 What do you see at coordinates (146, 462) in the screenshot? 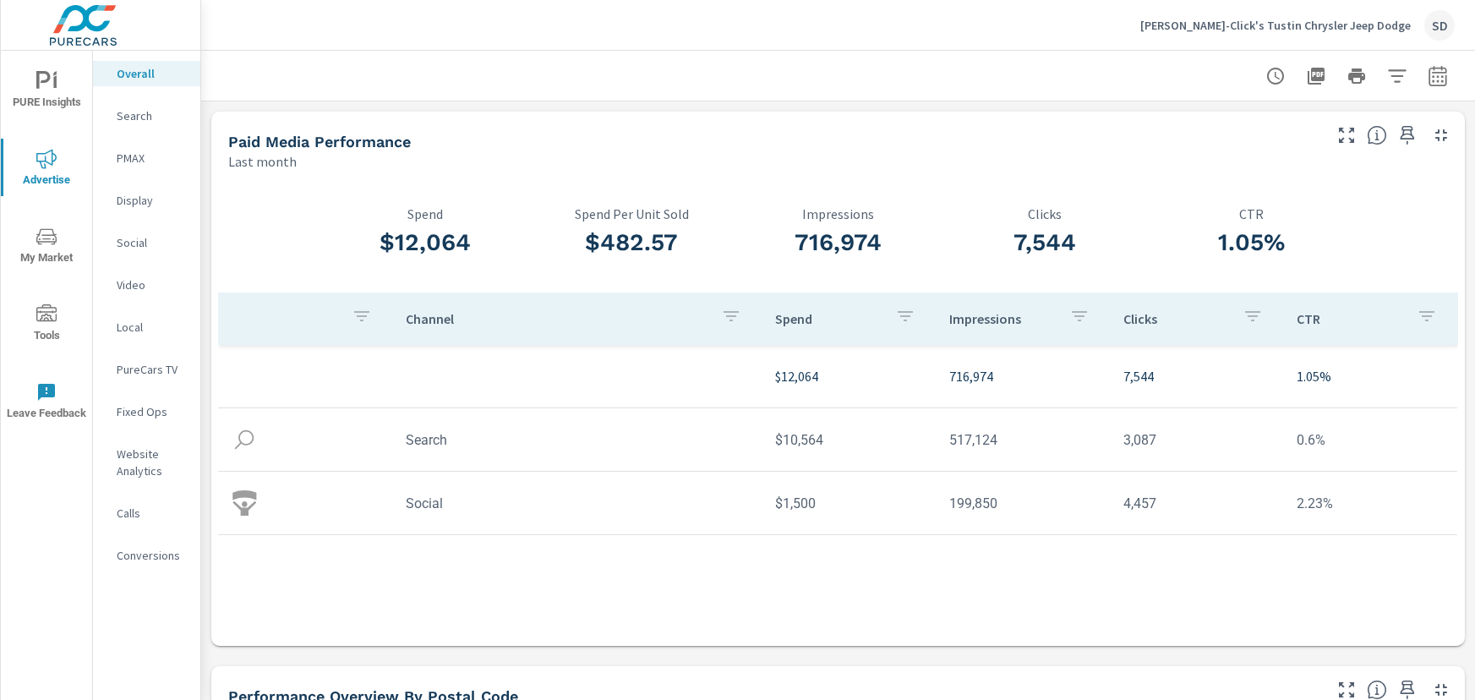
I see `div: Website Analytics` at bounding box center [146, 462].